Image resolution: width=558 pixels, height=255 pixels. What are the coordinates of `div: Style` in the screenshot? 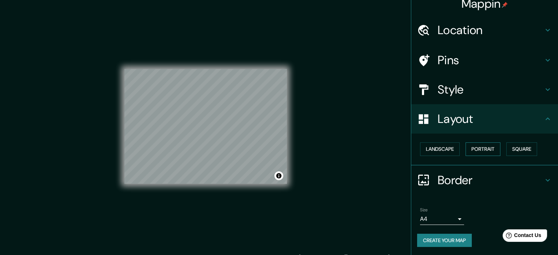 It's located at (485, 90).